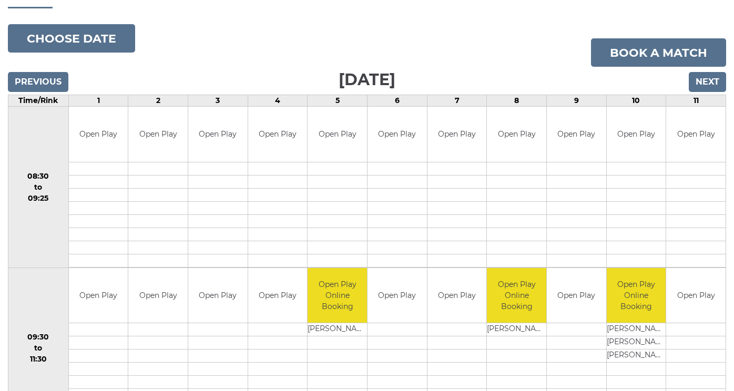 This screenshot has height=391, width=734. I want to click on input: Next, so click(707, 82).